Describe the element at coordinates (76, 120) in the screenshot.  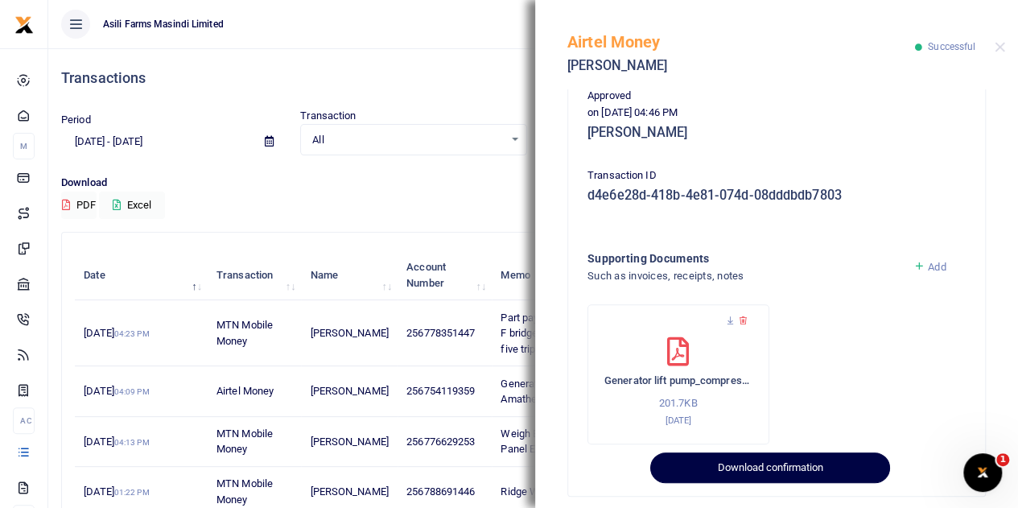
I see `label: Period` at that location.